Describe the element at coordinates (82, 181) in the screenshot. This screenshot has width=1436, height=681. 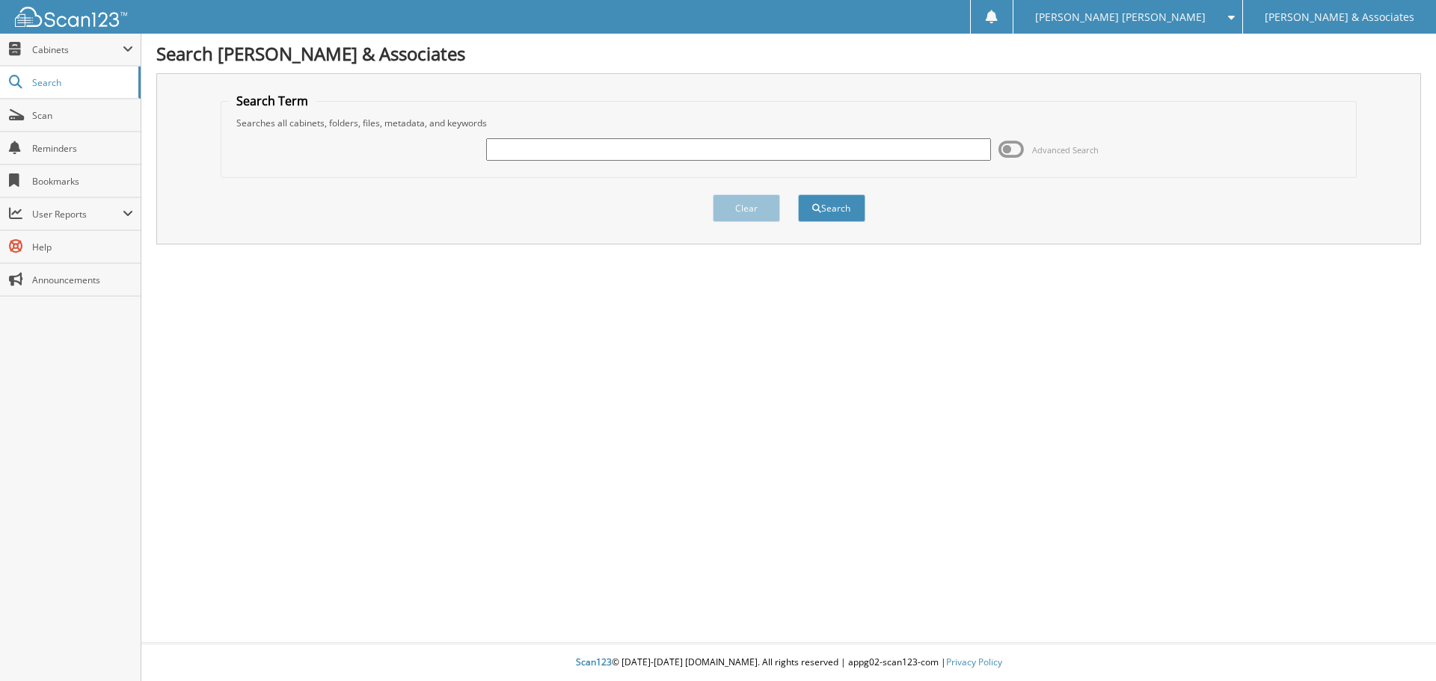
I see `span: Bookmarks` at that location.